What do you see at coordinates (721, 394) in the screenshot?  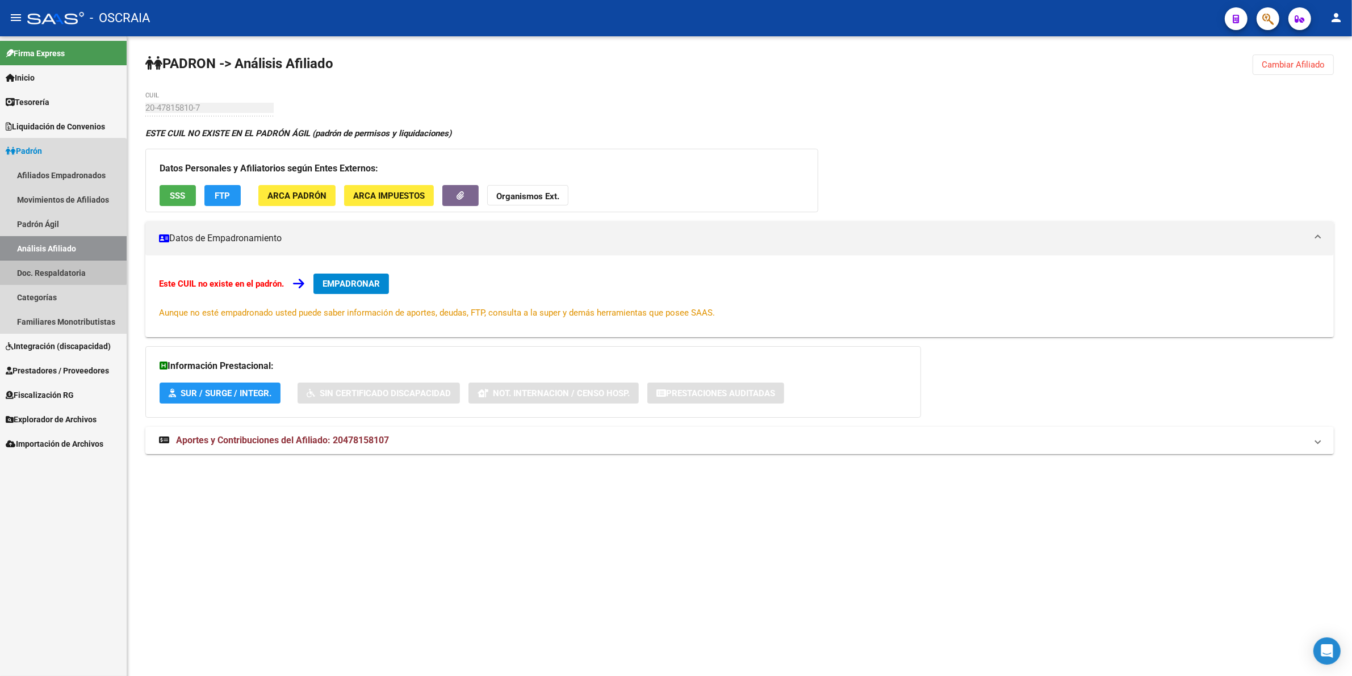 I see `span: Prestaciones Auditadas` at bounding box center [721, 394].